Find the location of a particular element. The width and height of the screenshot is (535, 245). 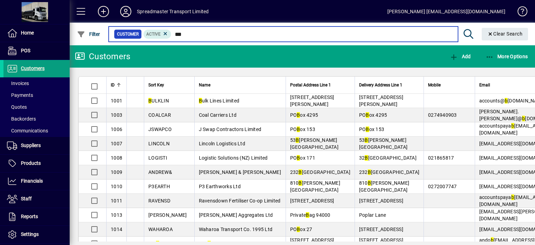

button: Filter is located at coordinates (88, 34).